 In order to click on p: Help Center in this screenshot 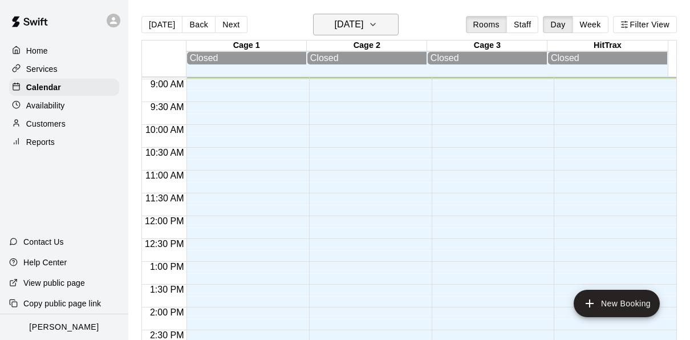, I will do `click(45, 262)`.